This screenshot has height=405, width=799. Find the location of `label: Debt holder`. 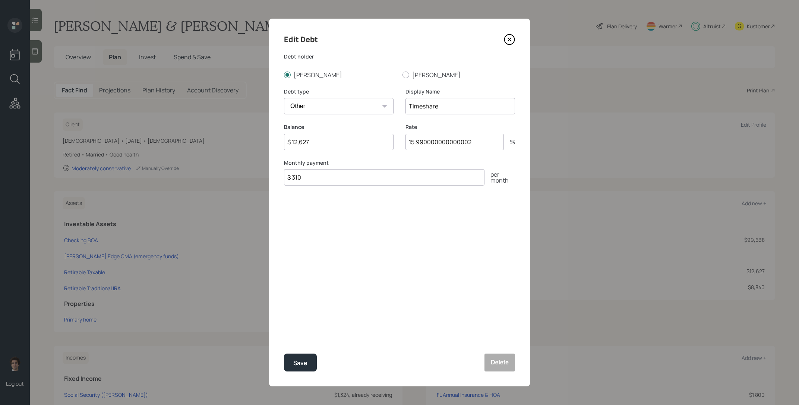

label: Debt holder is located at coordinates (400, 57).